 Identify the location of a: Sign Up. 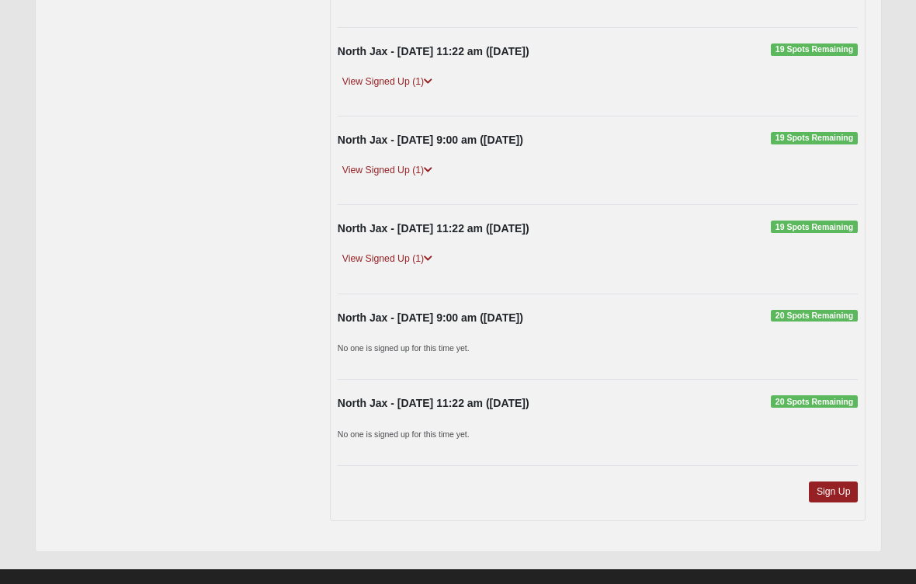
(834, 491).